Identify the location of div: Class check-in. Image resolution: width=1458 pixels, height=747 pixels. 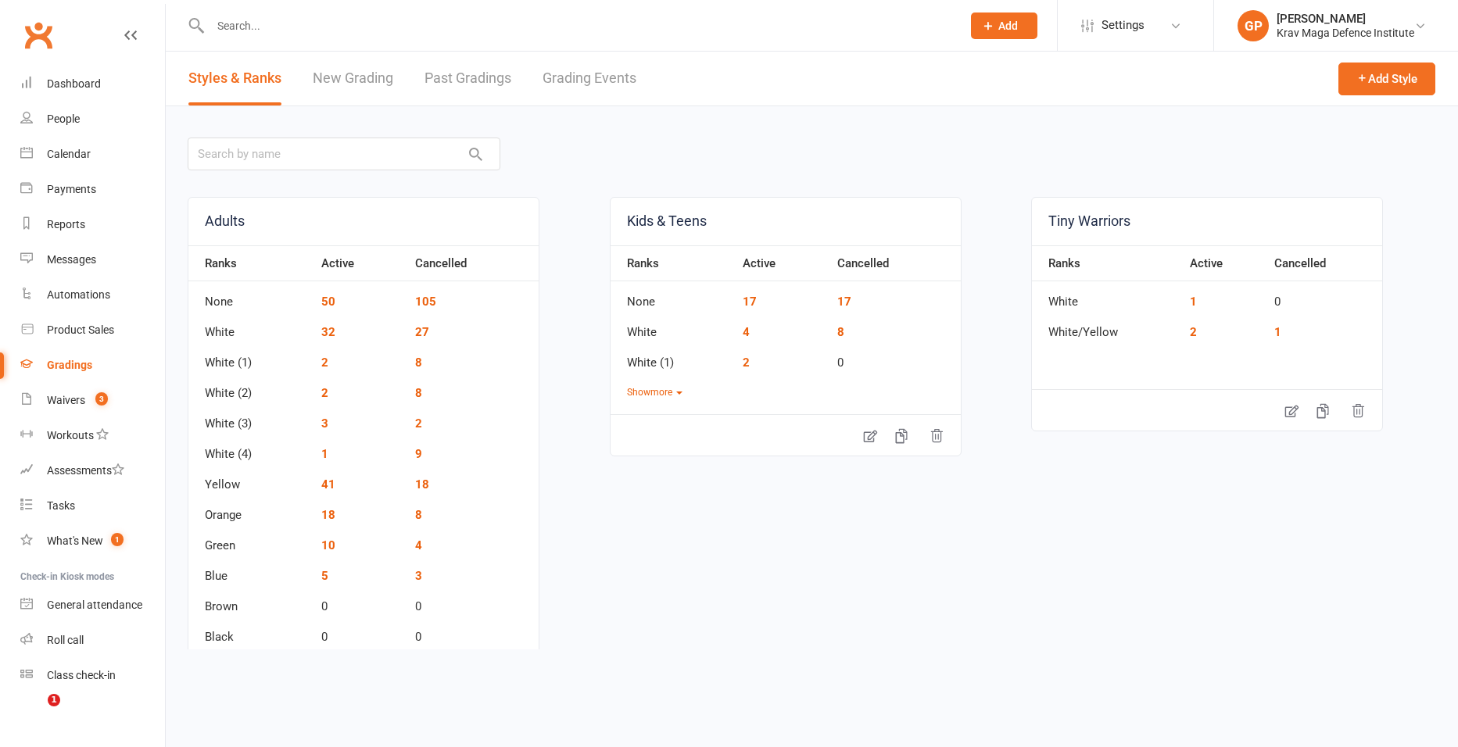
(81, 675).